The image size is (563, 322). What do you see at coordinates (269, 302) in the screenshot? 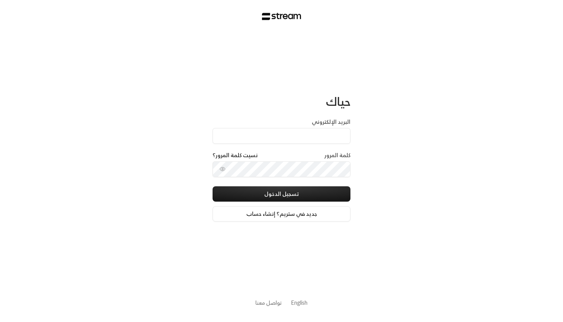
I see `button: تواصل معنا` at bounding box center [269, 302].